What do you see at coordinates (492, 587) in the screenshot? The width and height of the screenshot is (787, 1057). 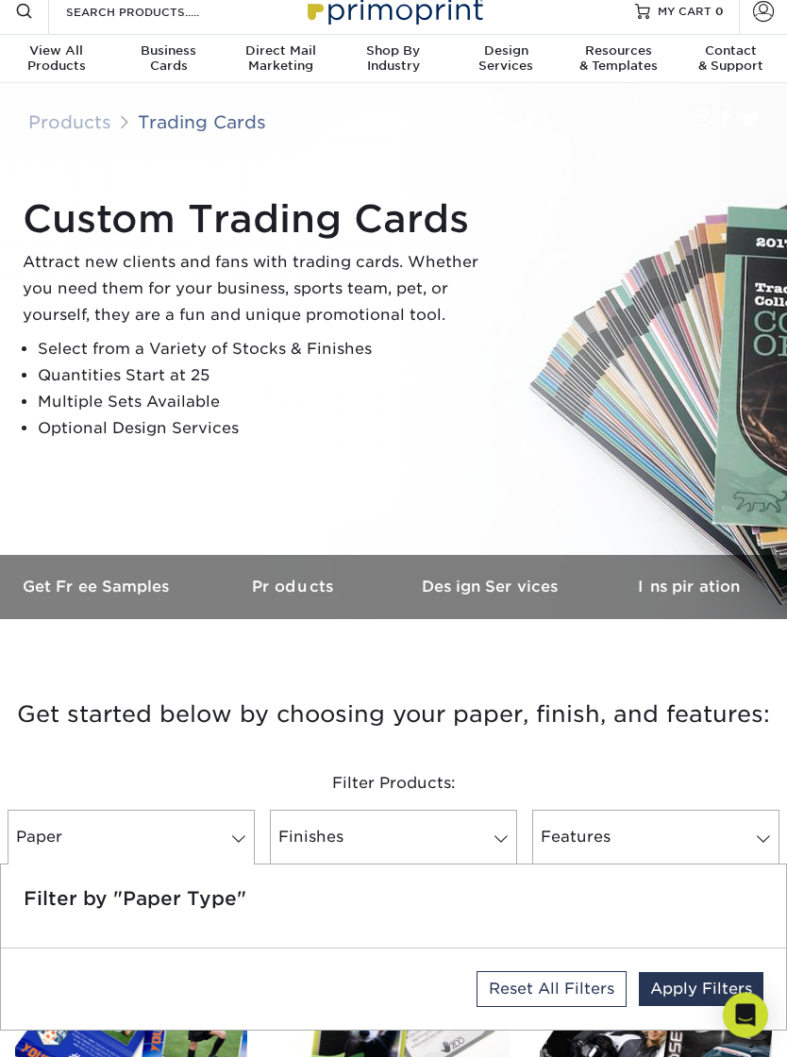 I see `a: Design Services` at bounding box center [492, 587].